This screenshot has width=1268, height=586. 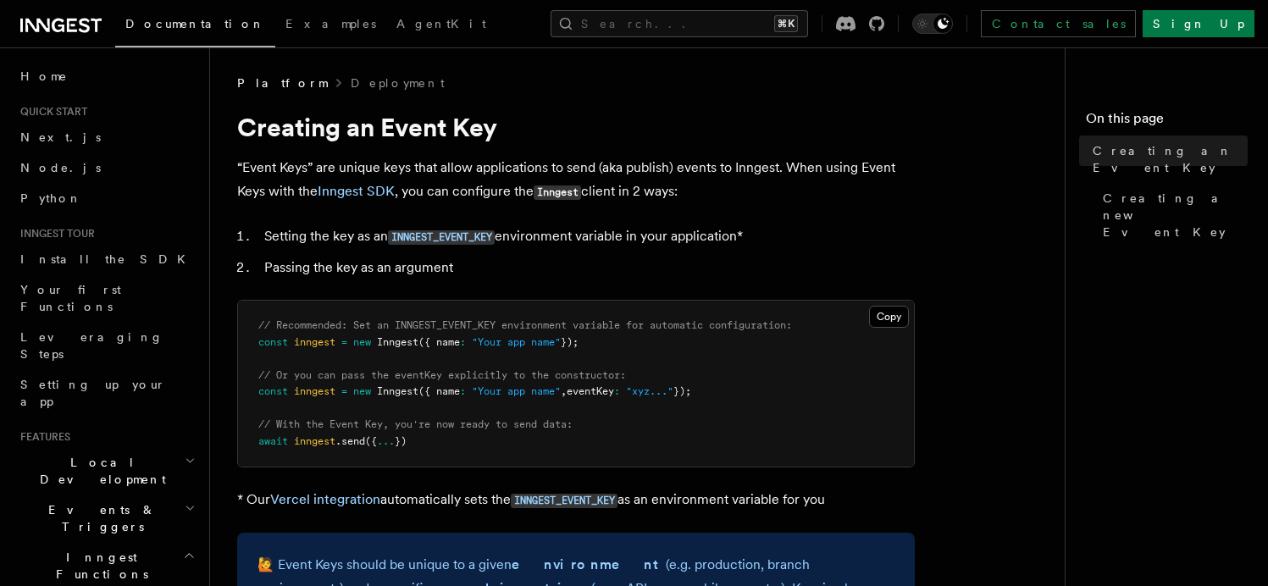 I want to click on button: Events & Triggers, so click(x=106, y=518).